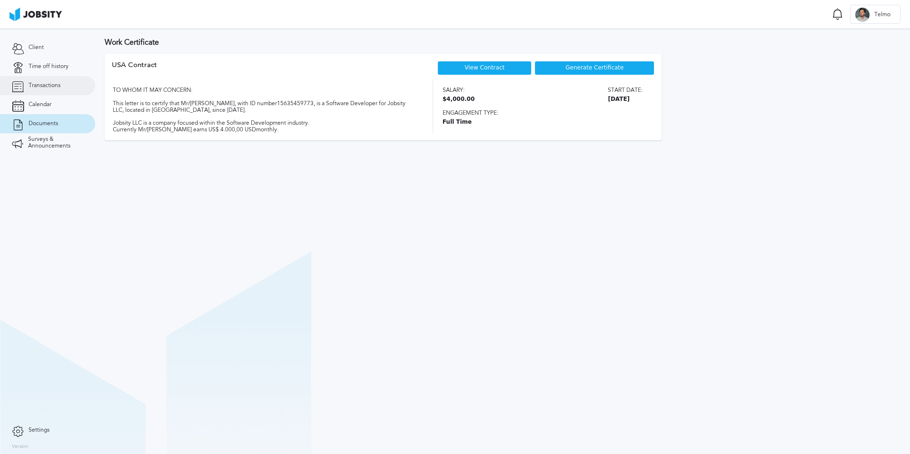 The image size is (910, 454). I want to click on div: USA Contract, so click(134, 70).